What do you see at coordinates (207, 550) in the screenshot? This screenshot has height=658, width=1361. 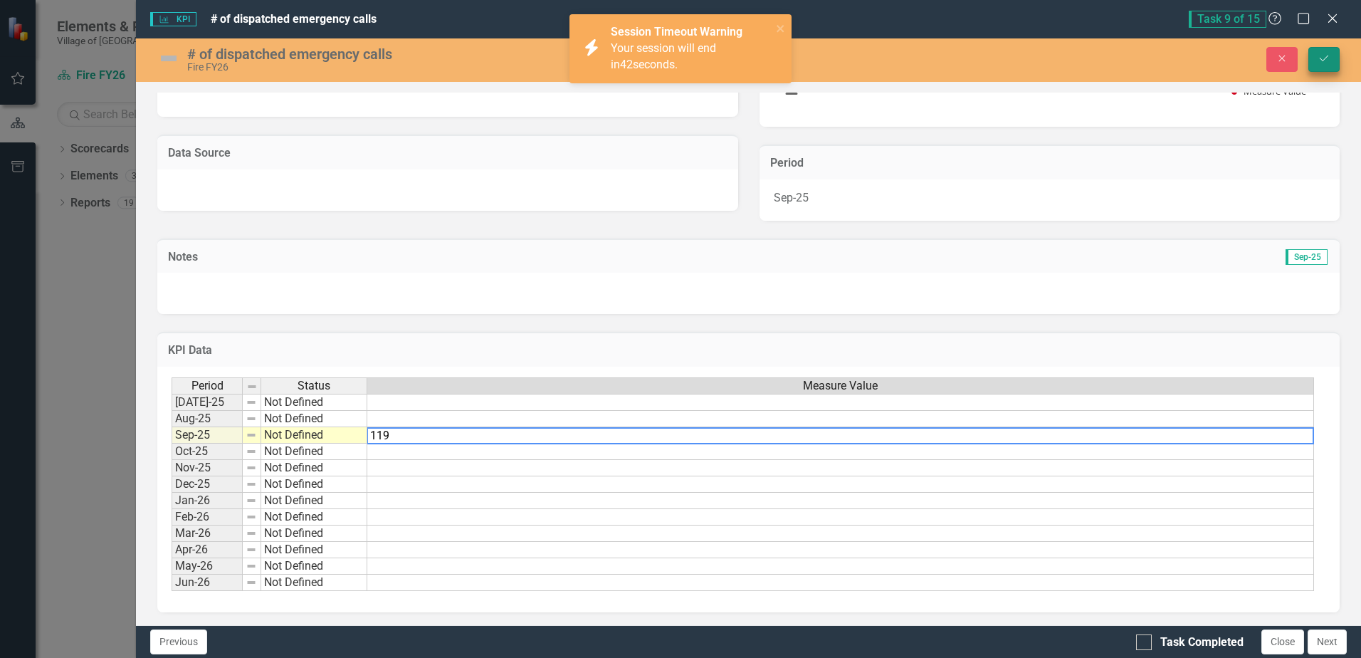 I see `td: Apr-26` at bounding box center [207, 550].